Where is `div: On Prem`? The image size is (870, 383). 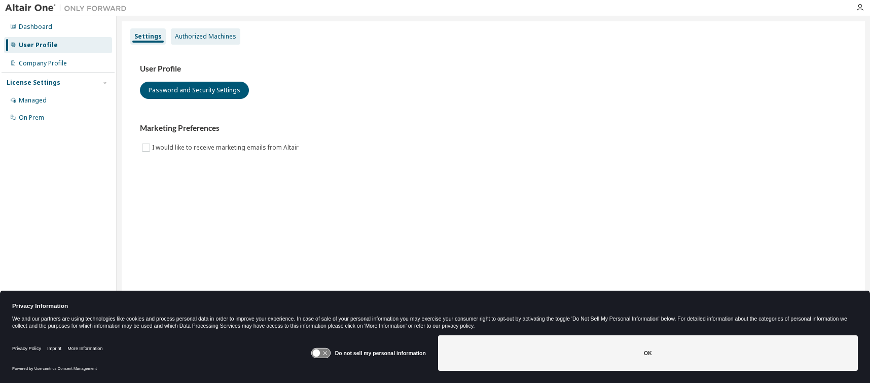 div: On Prem is located at coordinates (31, 118).